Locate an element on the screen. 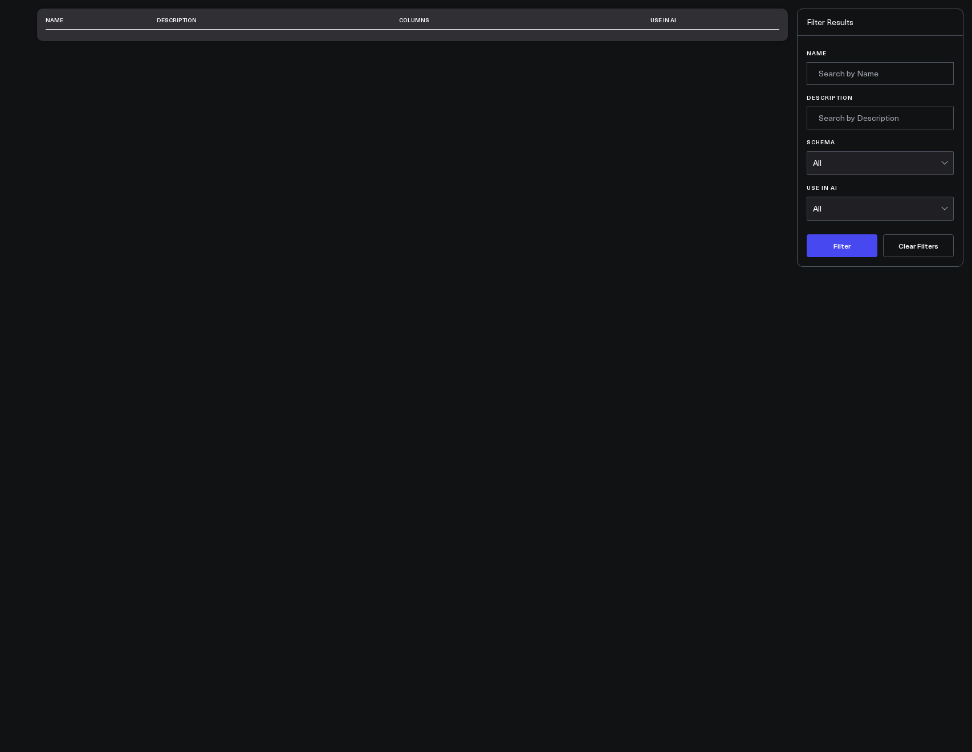  label: Name is located at coordinates (880, 53).